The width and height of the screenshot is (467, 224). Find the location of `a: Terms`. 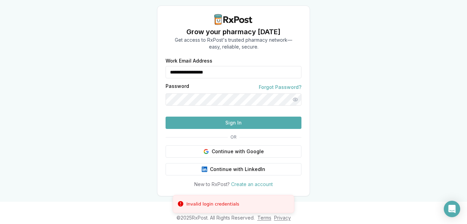

a: Terms is located at coordinates (264, 217).